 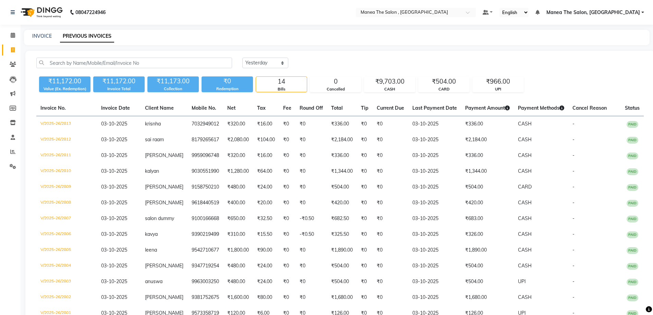 I want to click on td: 9618440519, so click(x=205, y=203).